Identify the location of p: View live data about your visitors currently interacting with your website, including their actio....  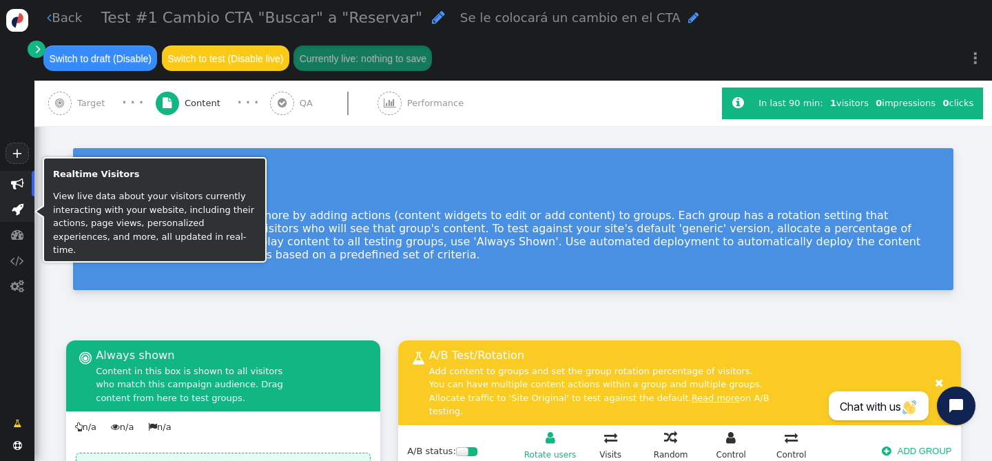
(154, 223).